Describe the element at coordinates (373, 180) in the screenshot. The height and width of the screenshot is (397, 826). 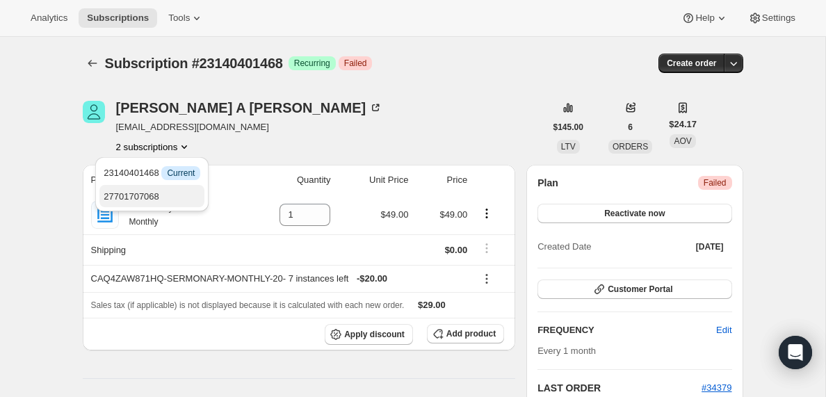
I see `th: Unit Price` at that location.